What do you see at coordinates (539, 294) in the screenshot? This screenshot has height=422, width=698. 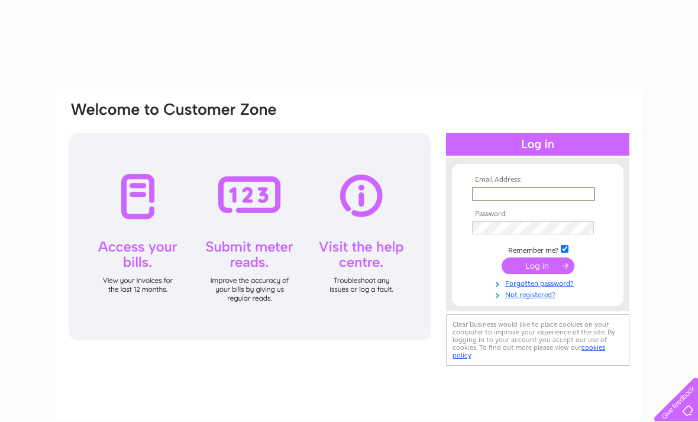 I see `a: Not registered?` at bounding box center [539, 294].